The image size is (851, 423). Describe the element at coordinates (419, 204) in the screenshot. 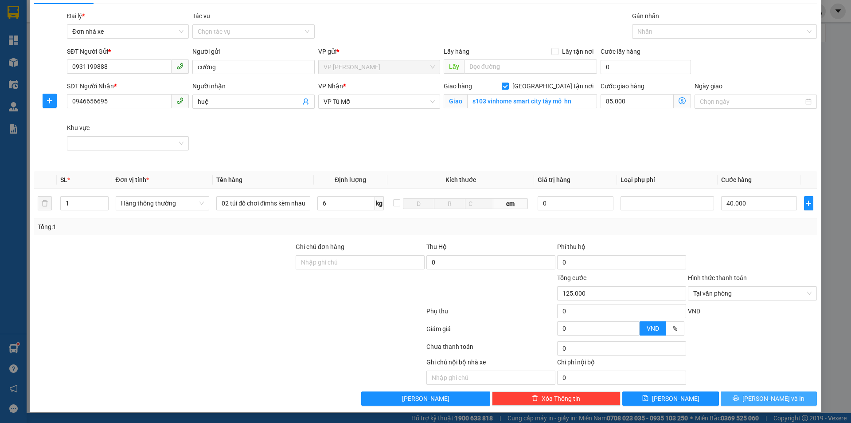

I see `input: D` at that location.